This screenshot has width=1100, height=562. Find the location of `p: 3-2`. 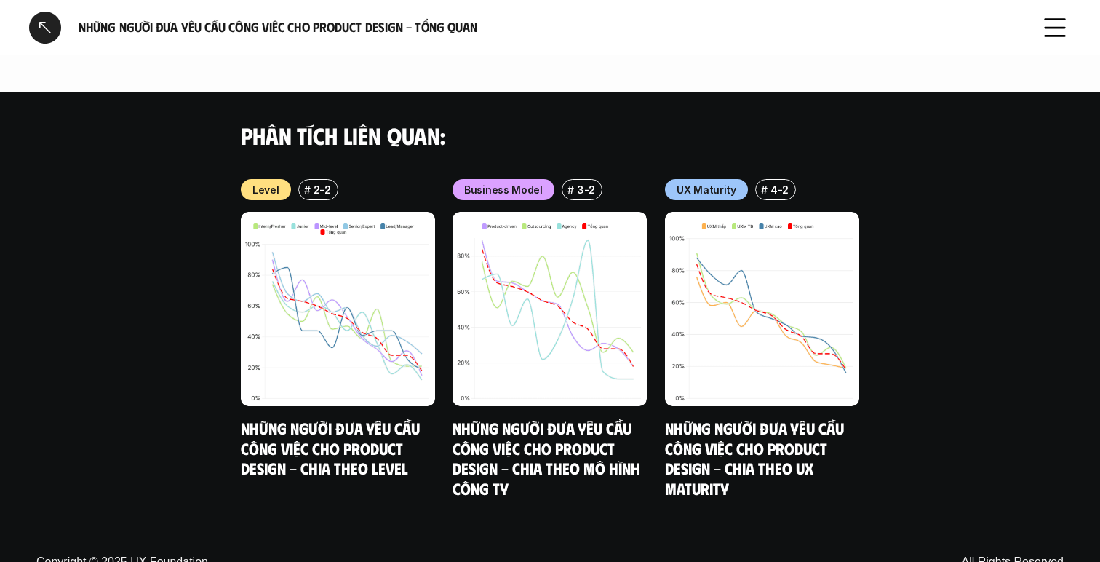

p: 3-2 is located at coordinates (586, 189).